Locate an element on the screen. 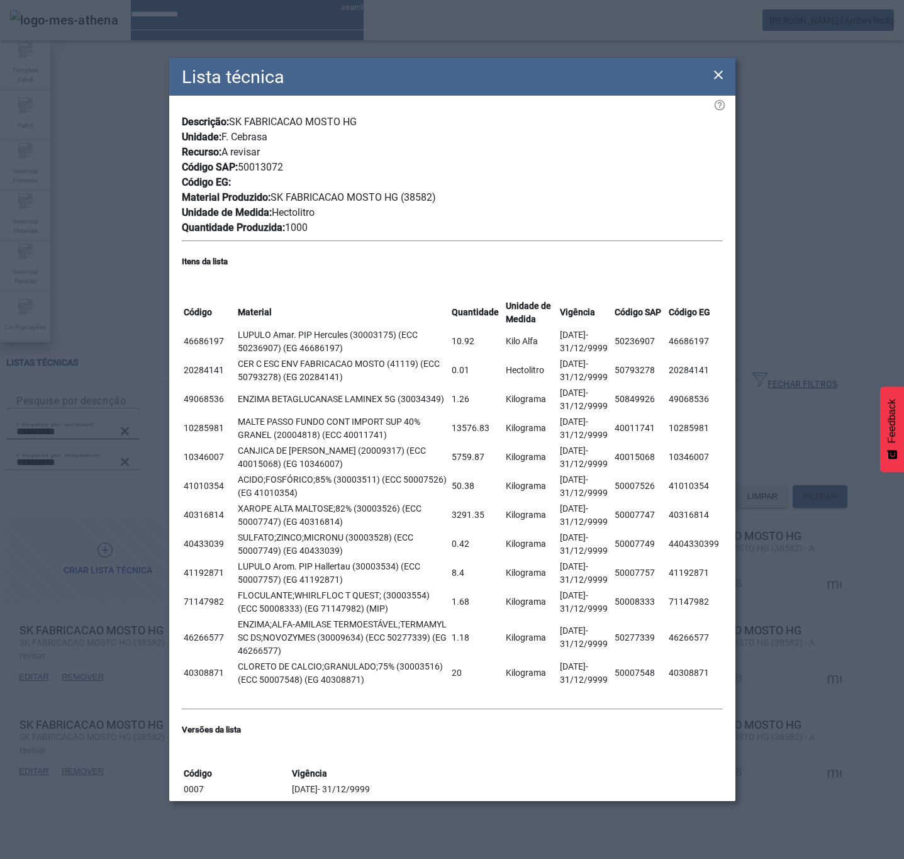  td: 46686197 is located at coordinates (210, 342).